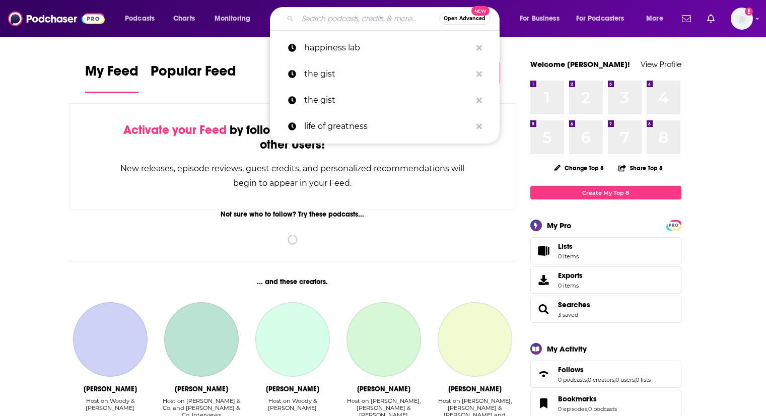 This screenshot has height=416, width=766. What do you see at coordinates (655, 19) in the screenshot?
I see `span: More` at bounding box center [655, 19].